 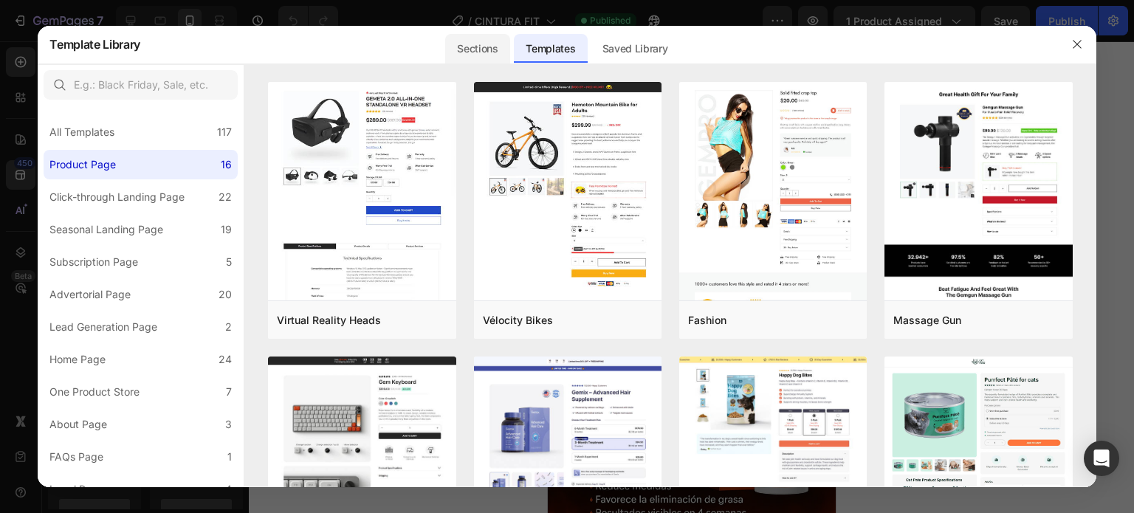 I want to click on input: E.g.: Black Friday, Sale, etc., so click(x=140, y=85).